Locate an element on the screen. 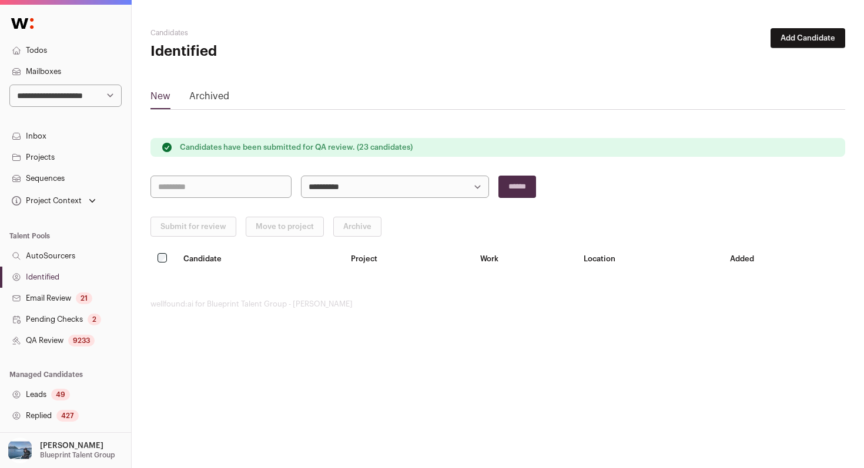 This screenshot has height=468, width=864. div: 49 is located at coordinates (61, 395).